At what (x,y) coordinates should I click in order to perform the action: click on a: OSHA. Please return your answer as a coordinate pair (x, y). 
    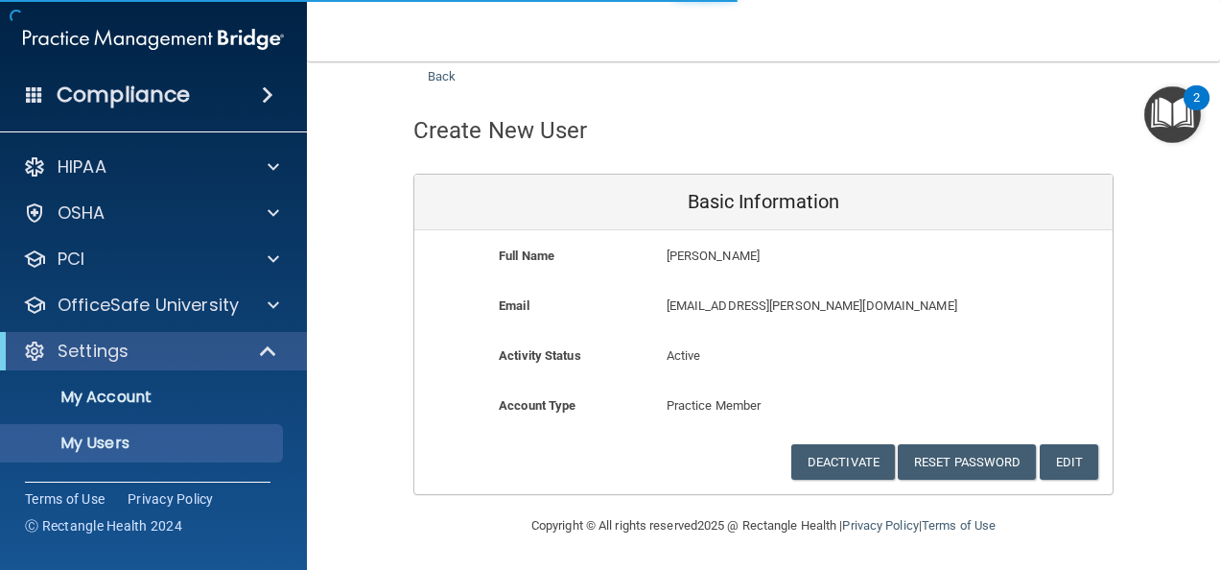
    Looking at the image, I should click on (151, 213).